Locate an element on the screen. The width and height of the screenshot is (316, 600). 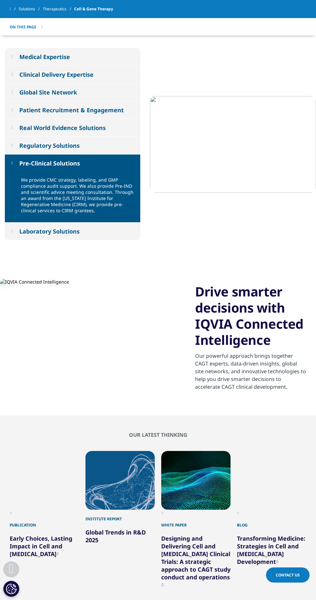
div: Blog is located at coordinates (272, 522).